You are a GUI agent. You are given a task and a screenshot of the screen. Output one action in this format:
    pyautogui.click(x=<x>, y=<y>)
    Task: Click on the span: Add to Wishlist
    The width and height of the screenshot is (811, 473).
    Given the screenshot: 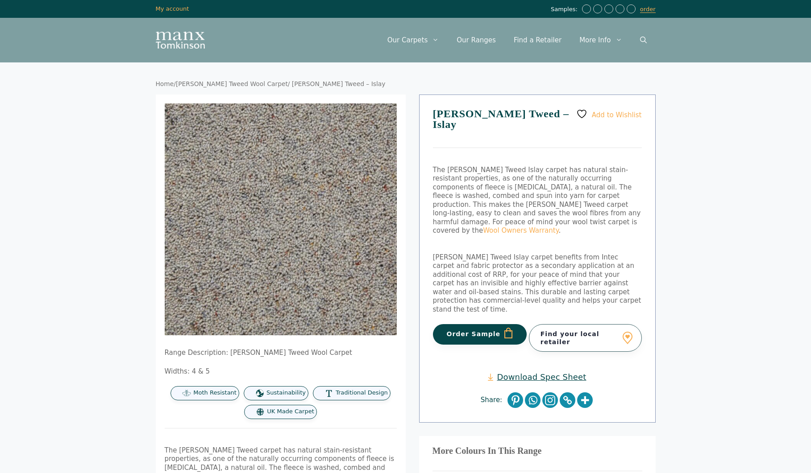 What is the action you would take?
    pyautogui.click(x=617, y=115)
    